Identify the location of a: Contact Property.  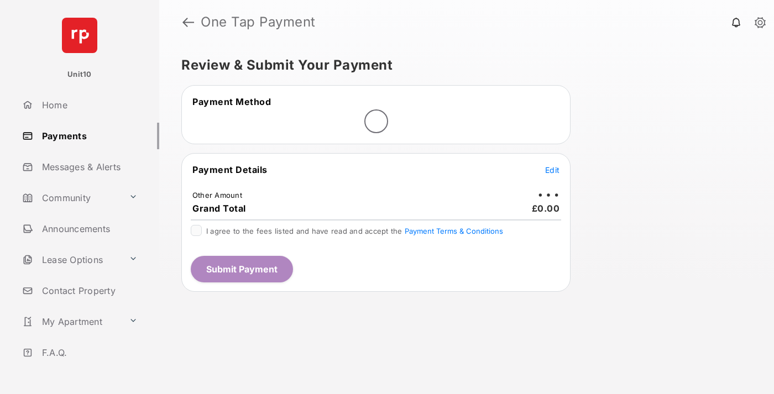
(88, 291).